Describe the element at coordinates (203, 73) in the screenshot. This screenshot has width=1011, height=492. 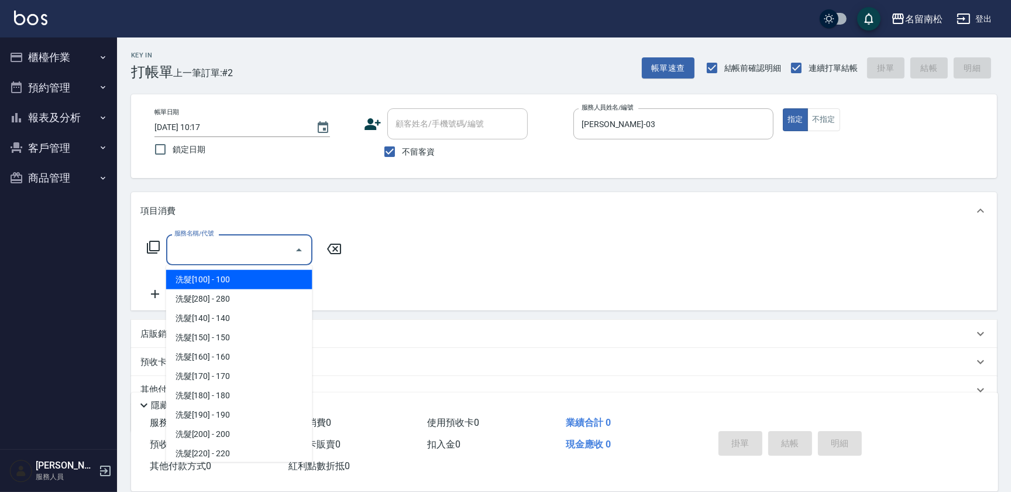
I see `span: 上一筆訂單:#2` at that location.